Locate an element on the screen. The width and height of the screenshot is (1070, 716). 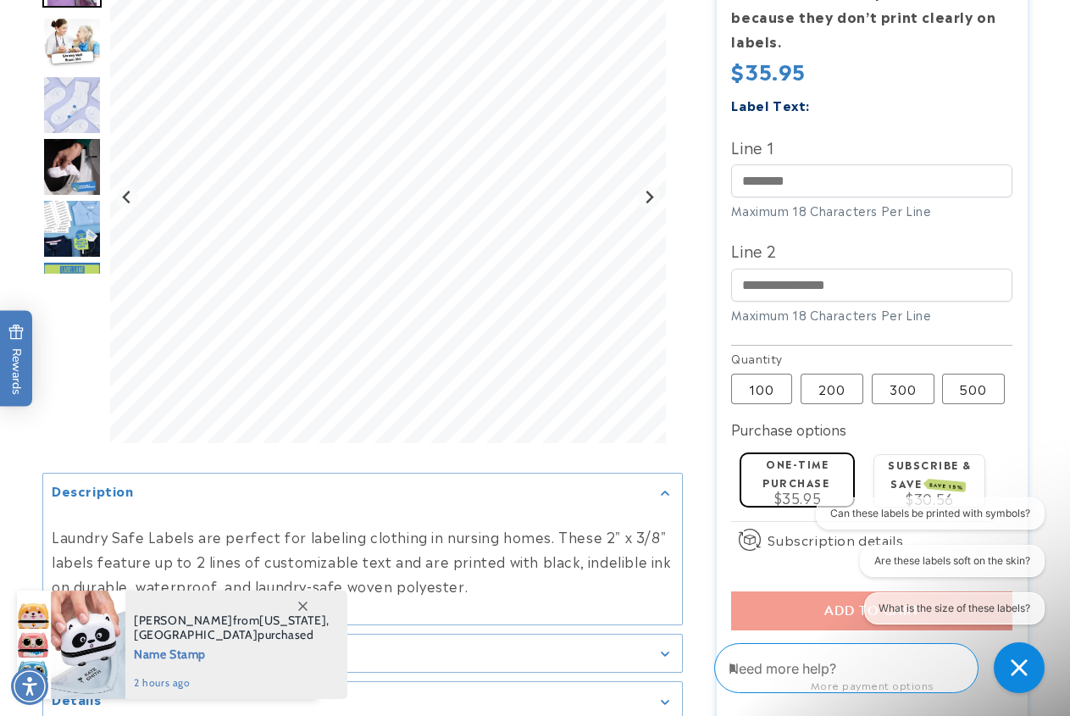
div: Go to slide 5 is located at coordinates (72, 229).